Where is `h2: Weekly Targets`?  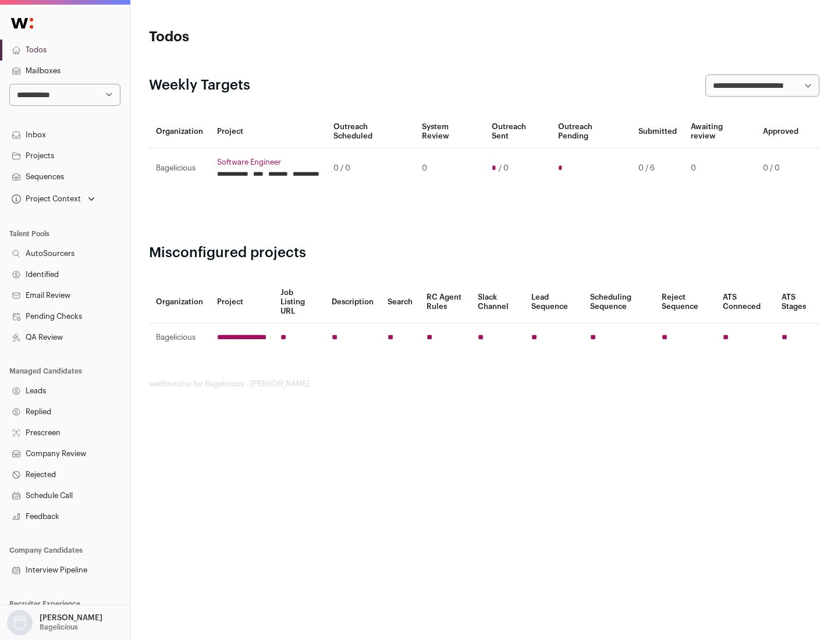 h2: Weekly Targets is located at coordinates (200, 86).